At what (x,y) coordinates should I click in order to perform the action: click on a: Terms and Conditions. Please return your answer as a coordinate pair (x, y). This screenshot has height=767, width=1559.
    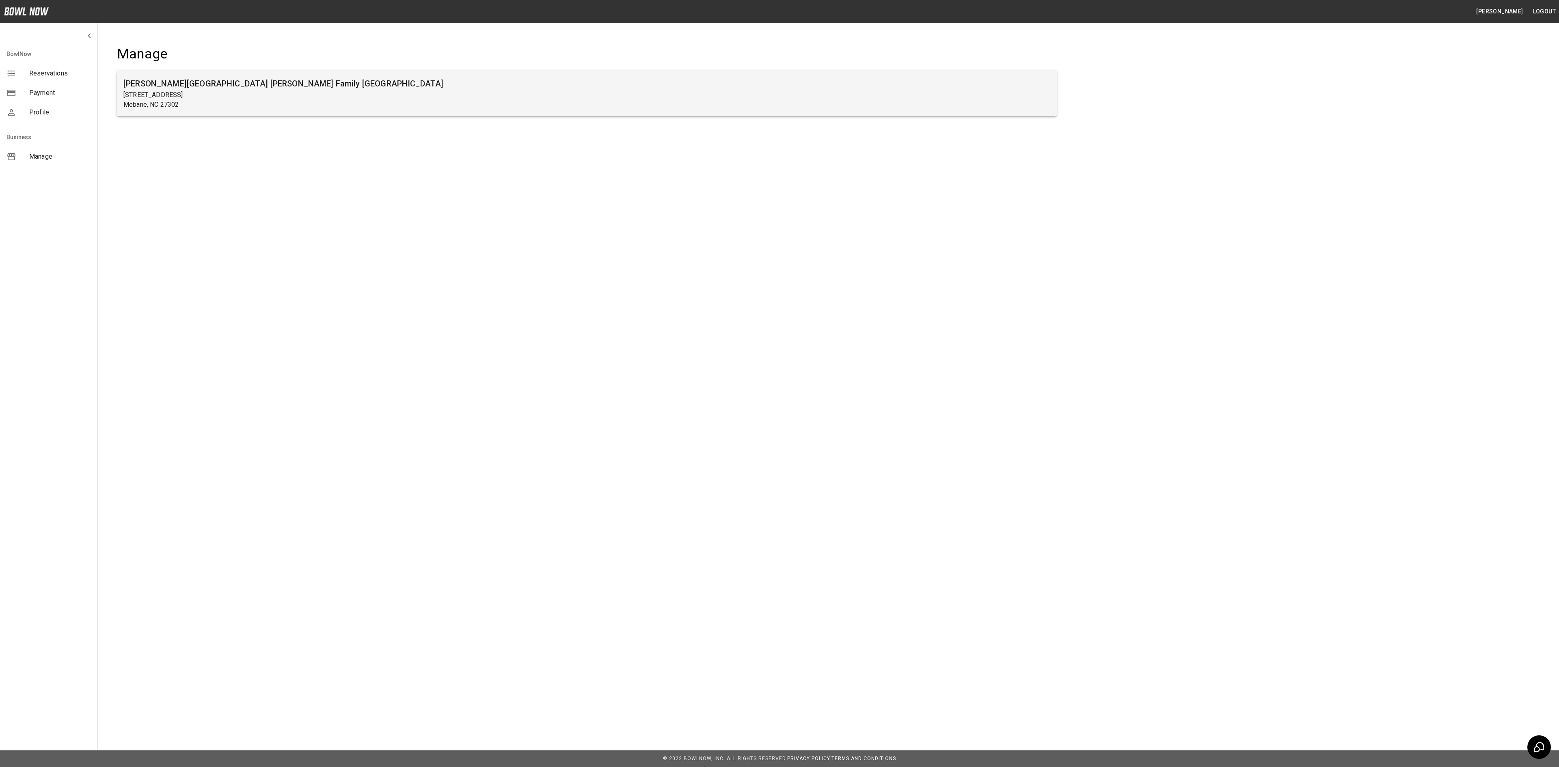
    Looking at the image, I should click on (863, 759).